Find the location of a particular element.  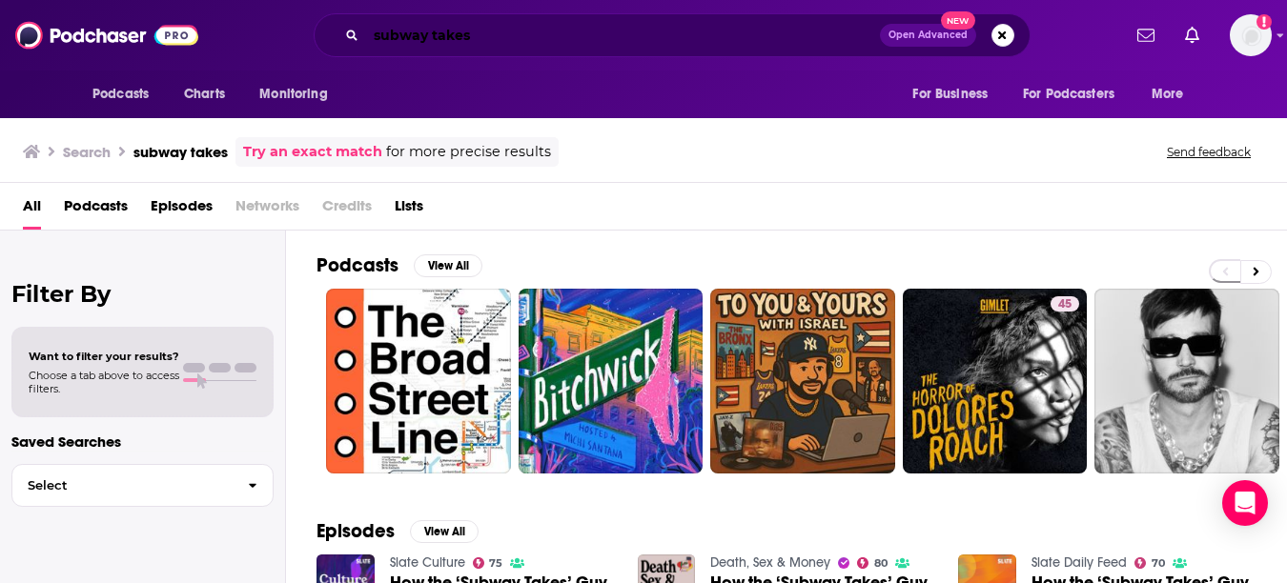

span: Want to filter your results? is located at coordinates (104, 356).